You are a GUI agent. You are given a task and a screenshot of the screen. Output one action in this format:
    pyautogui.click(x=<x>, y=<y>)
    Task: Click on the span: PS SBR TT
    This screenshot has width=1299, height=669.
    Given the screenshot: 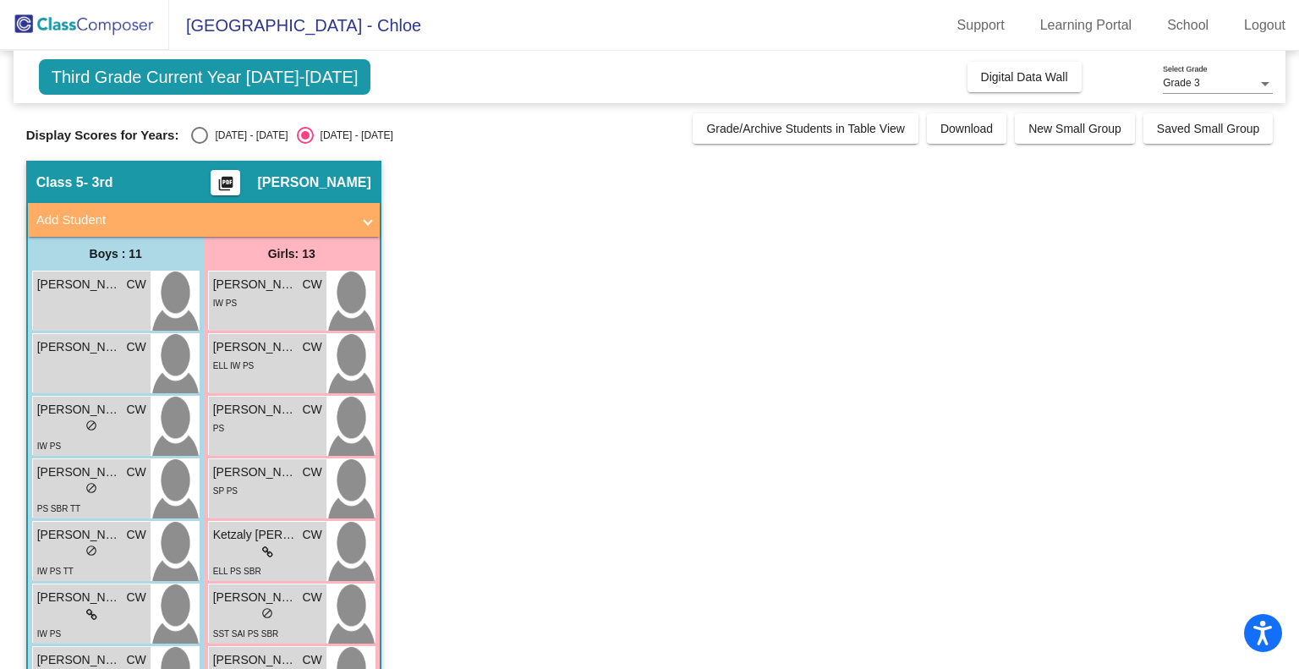 What is the action you would take?
    pyautogui.click(x=59, y=508)
    